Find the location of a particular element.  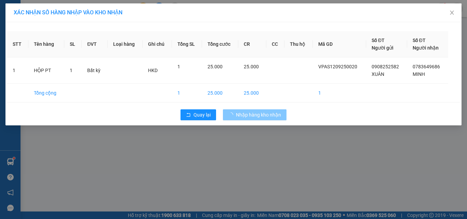

span: HKD is located at coordinates (153, 70).